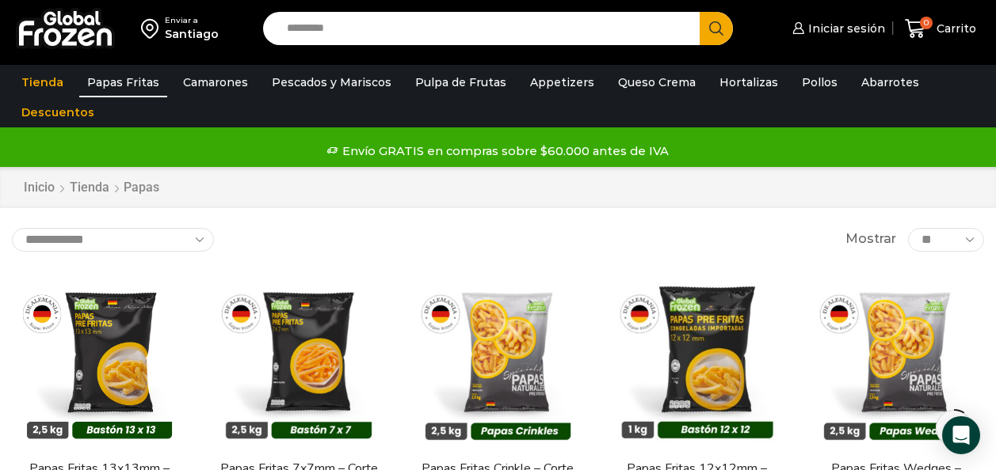 This screenshot has height=470, width=996. What do you see at coordinates (460, 82) in the screenshot?
I see `a: Pulpa de Frutas` at bounding box center [460, 82].